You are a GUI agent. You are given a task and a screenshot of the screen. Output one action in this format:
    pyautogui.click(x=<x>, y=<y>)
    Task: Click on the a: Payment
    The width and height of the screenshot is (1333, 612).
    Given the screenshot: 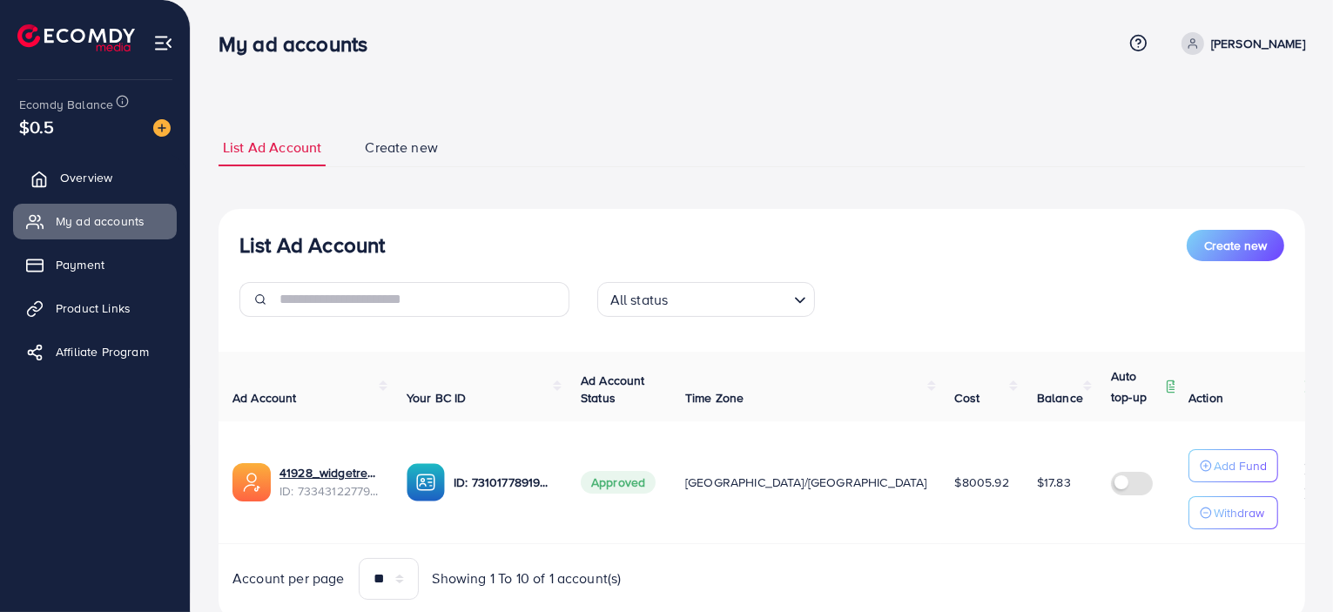 What is the action you would take?
    pyautogui.click(x=95, y=265)
    